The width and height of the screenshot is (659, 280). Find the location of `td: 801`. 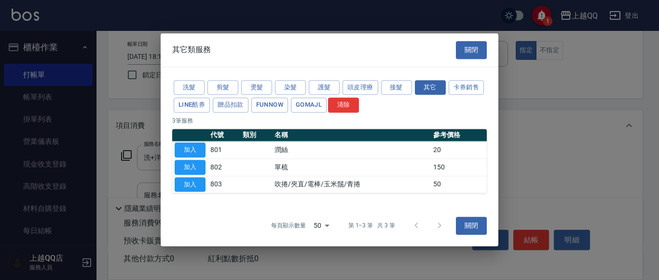

td: 801 is located at coordinates (224, 150).